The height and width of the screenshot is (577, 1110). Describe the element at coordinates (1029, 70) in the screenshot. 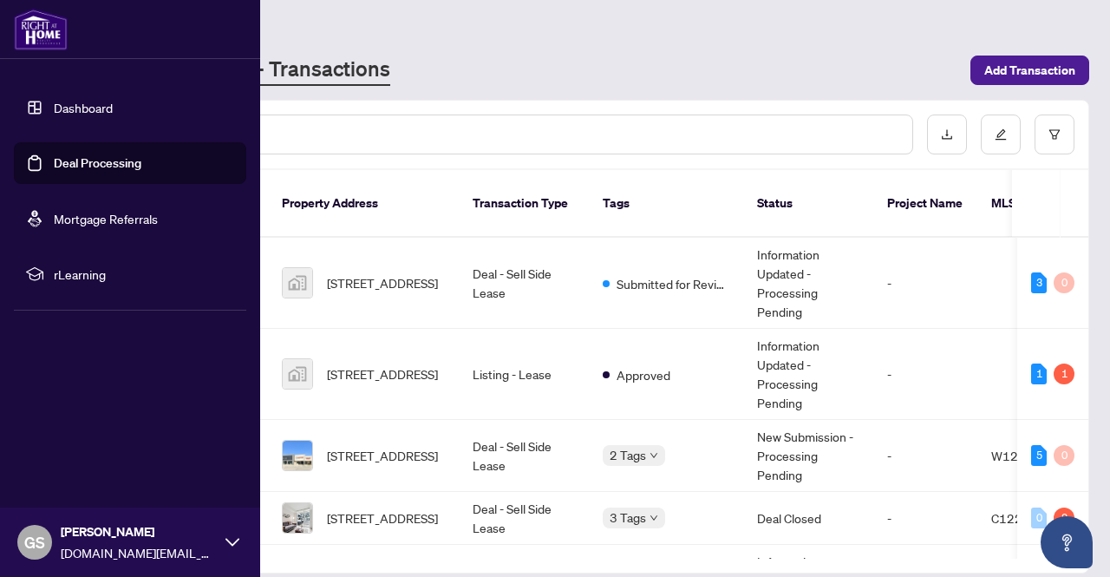

I see `span: Add Transaction` at that location.